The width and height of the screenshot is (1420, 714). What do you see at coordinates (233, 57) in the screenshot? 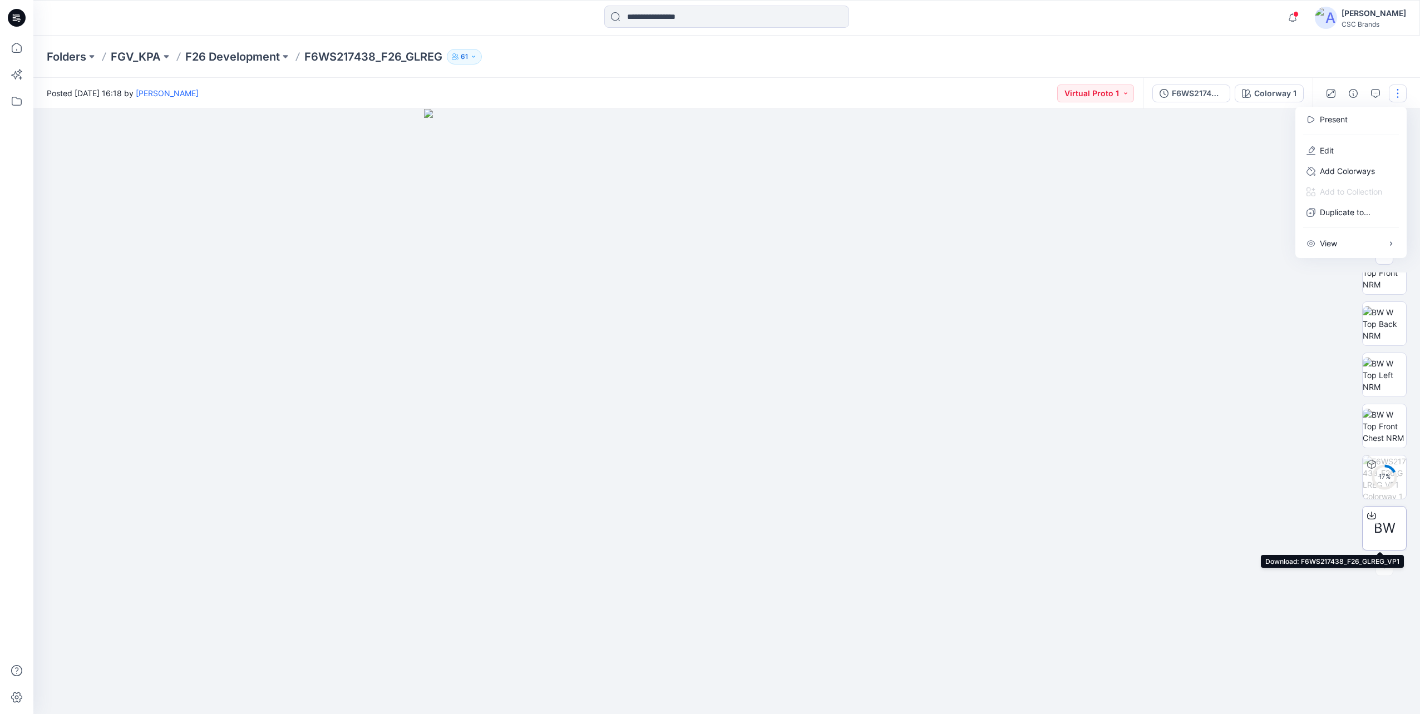
I see `a: F26 Development` at bounding box center [233, 57].